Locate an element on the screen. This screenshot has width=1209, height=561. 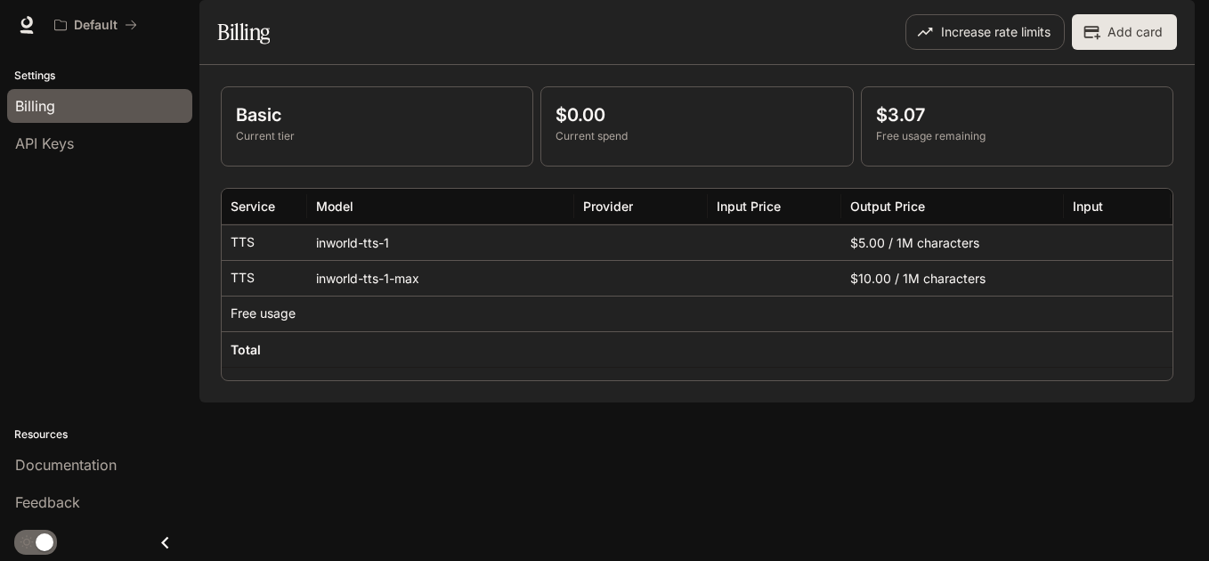
p: Basic is located at coordinates (377, 115).